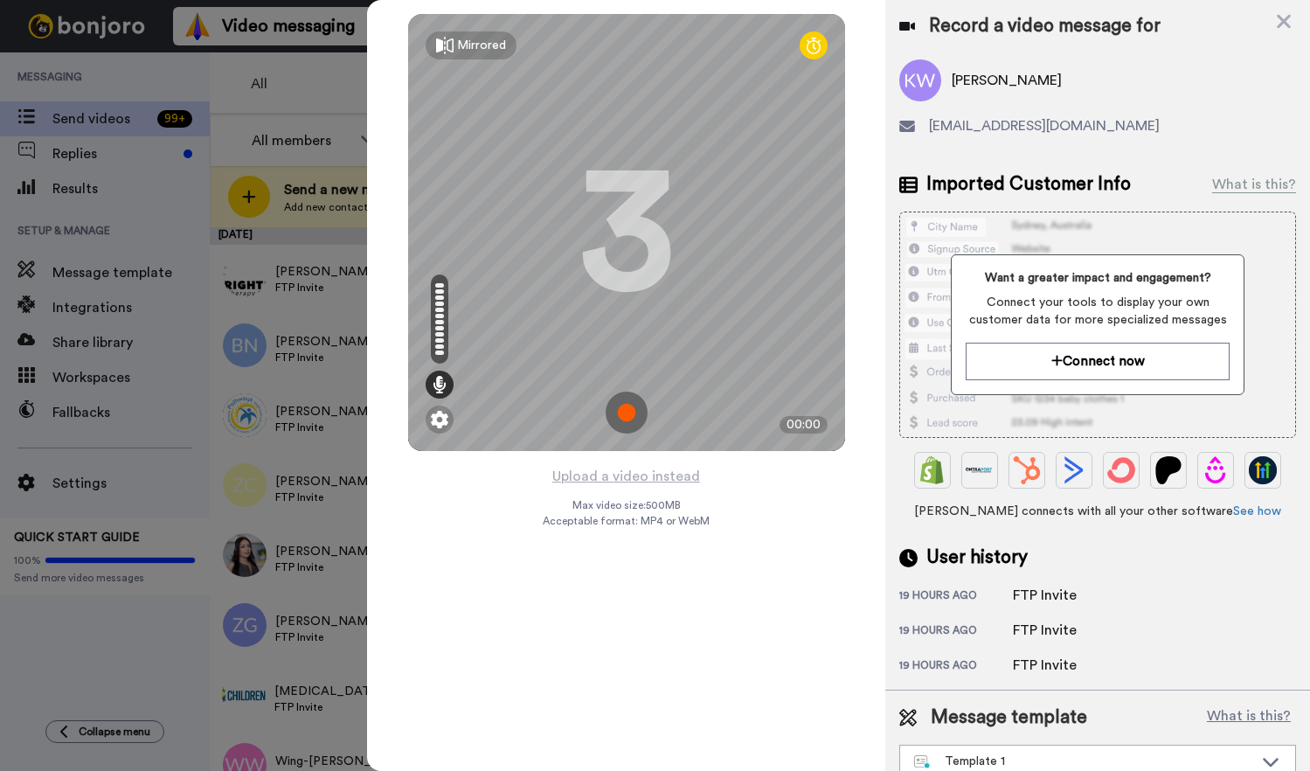 The width and height of the screenshot is (1310, 771). Describe the element at coordinates (980, 470) in the screenshot. I see `img: Ontraport` at that location.